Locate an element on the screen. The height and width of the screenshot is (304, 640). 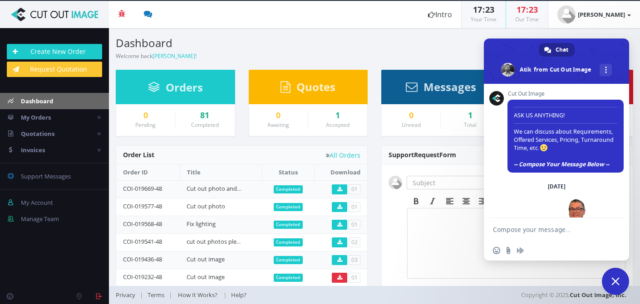
small: Completed is located at coordinates (205, 125).